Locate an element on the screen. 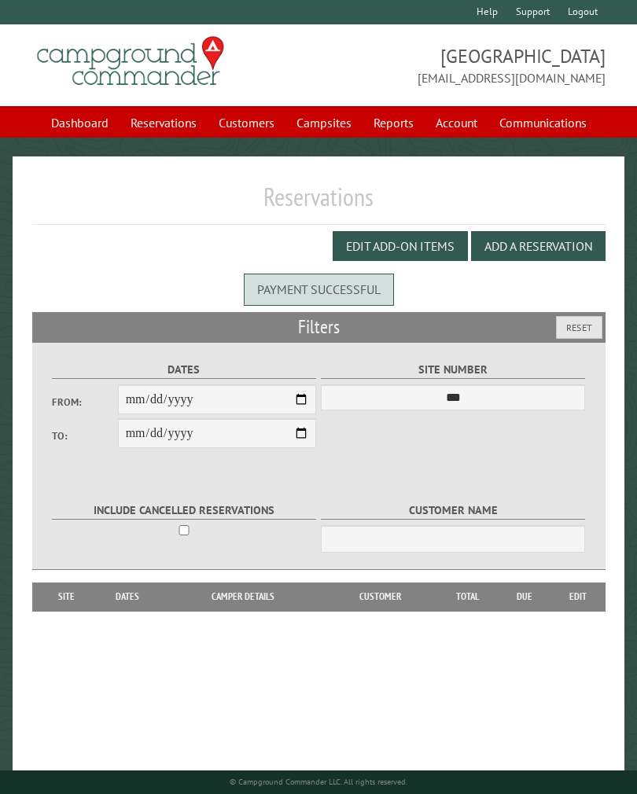 The width and height of the screenshot is (637, 794). label: Dates is located at coordinates (184, 369).